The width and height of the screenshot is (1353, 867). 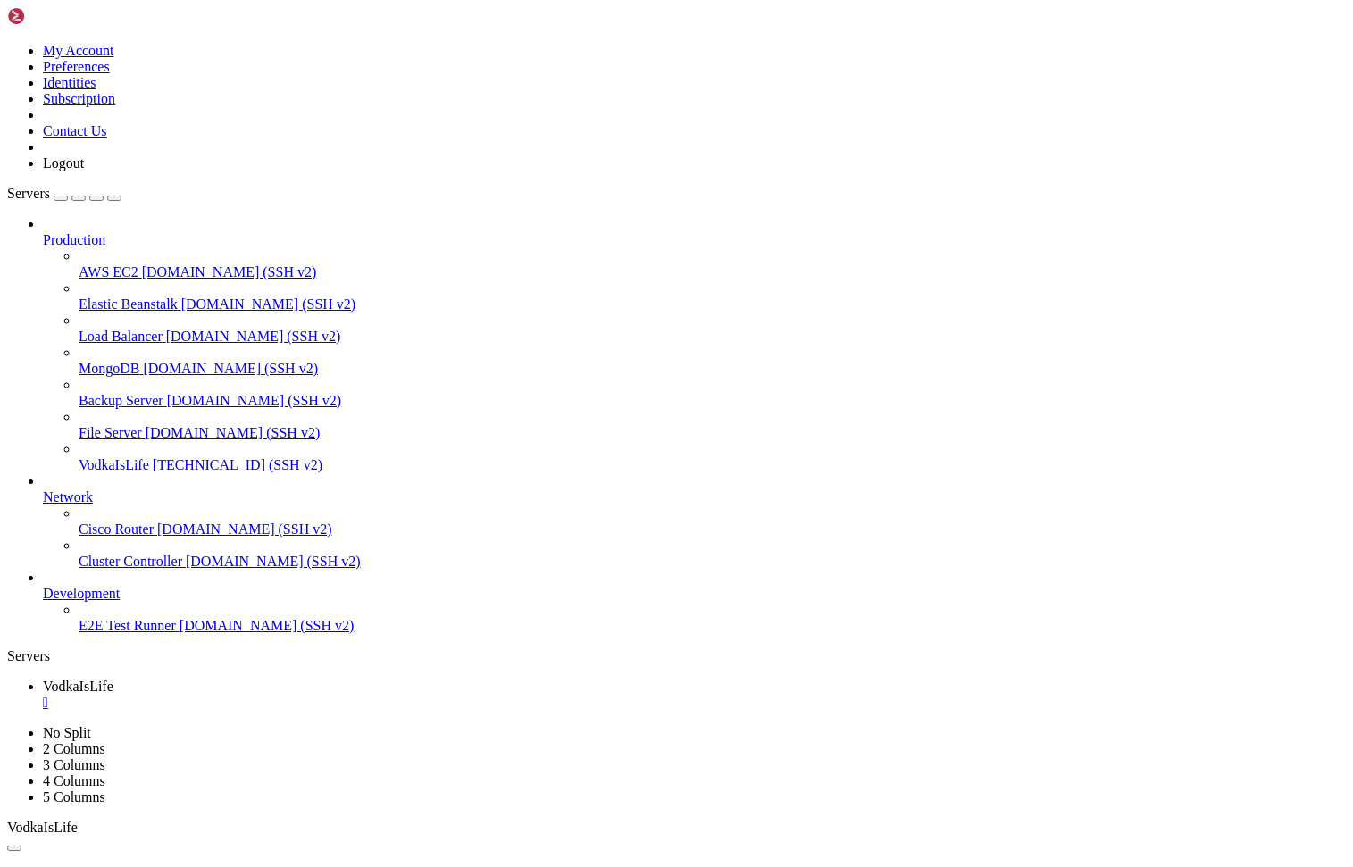 What do you see at coordinates (64, 193) in the screenshot?
I see `a: Servers` at bounding box center [64, 193].